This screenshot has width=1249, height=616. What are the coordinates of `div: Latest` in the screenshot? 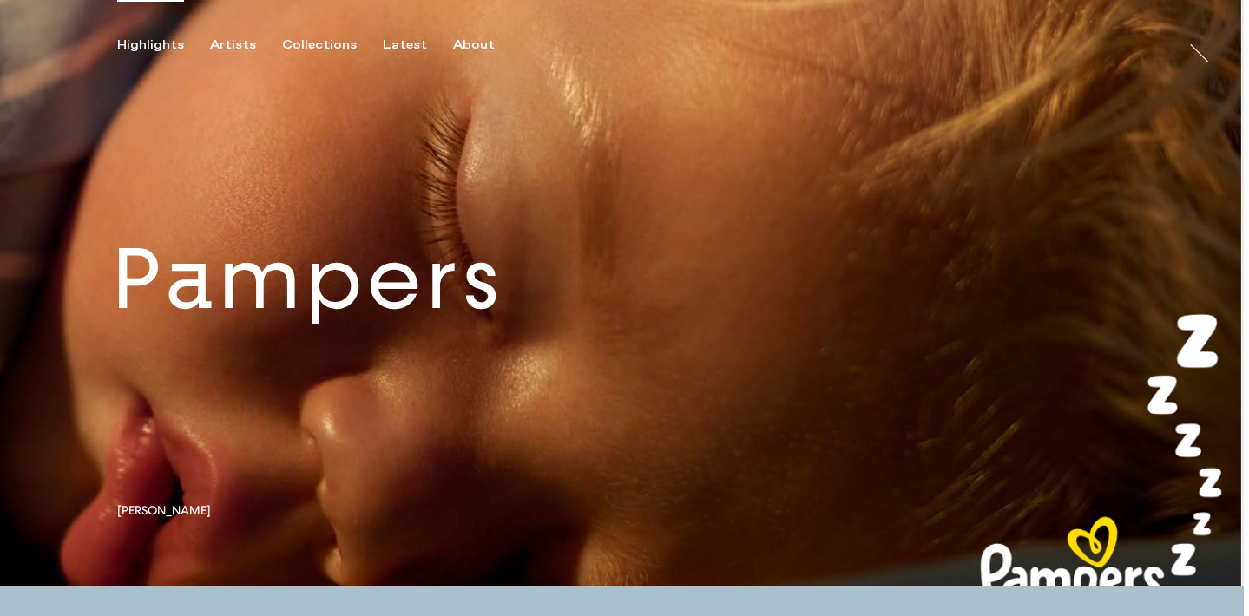 It's located at (404, 45).